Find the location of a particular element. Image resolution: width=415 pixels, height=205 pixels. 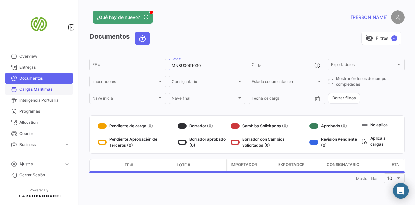

div: Aprobado (0) is located at coordinates (335, 126).